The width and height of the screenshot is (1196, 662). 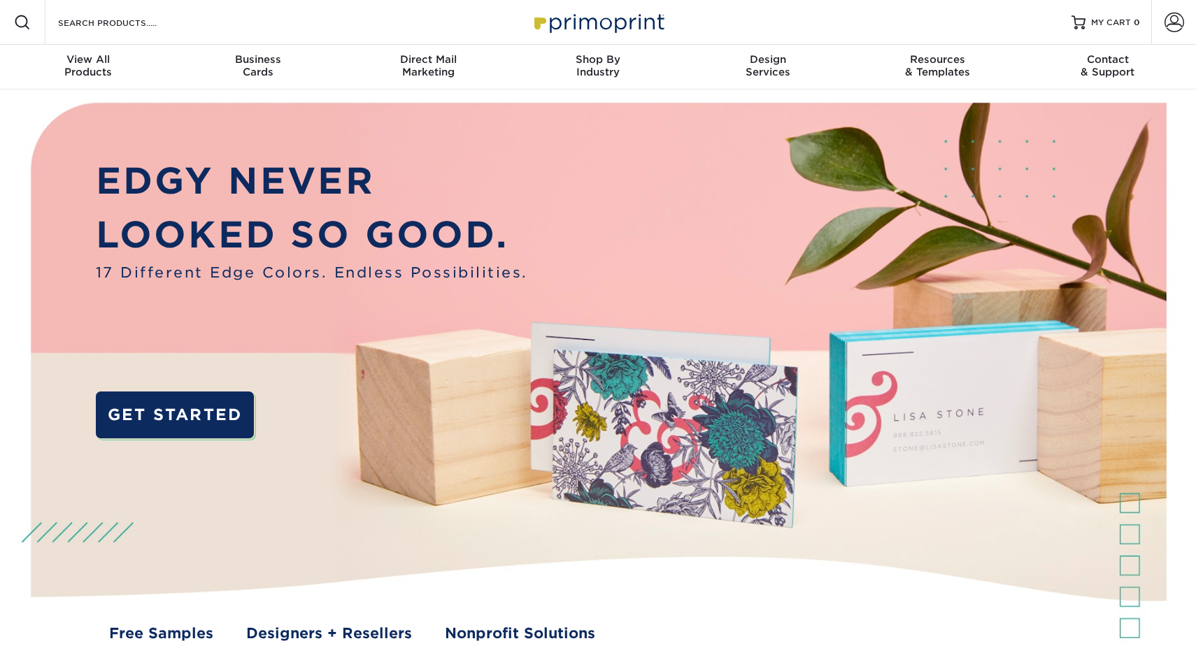 I want to click on span: View All, so click(x=88, y=59).